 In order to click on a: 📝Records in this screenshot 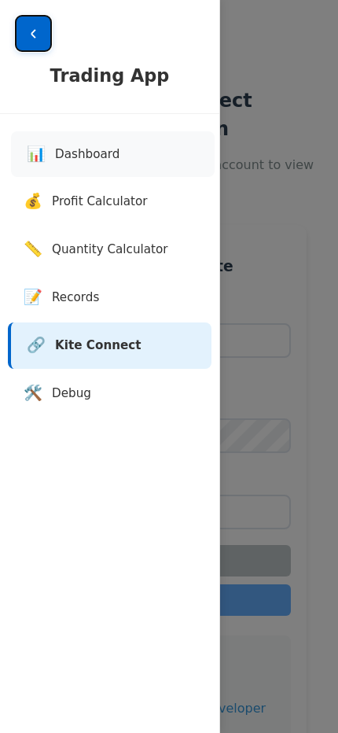, I will do `click(109, 297)`.